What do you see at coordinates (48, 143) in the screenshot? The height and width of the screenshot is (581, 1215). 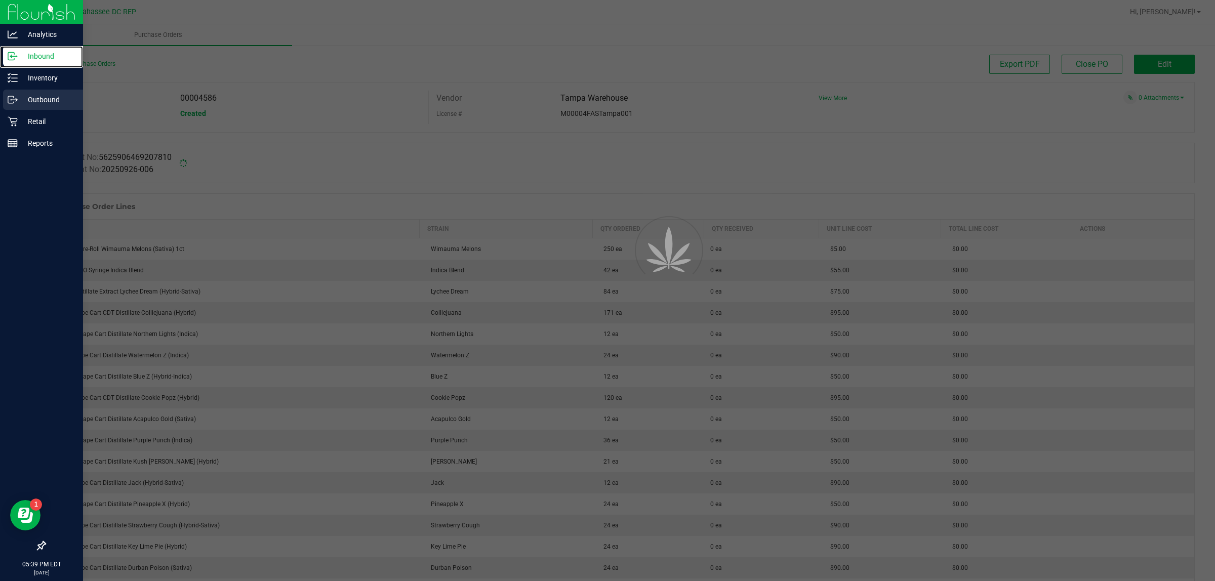 I see `p: Reports` at bounding box center [48, 143].